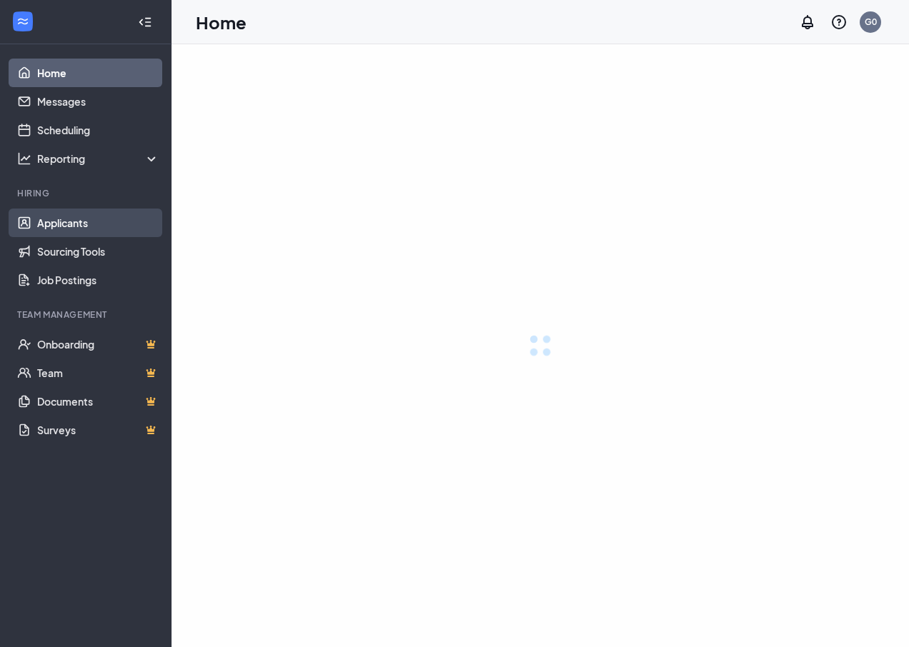 This screenshot has height=647, width=909. I want to click on a: Messages, so click(98, 101).